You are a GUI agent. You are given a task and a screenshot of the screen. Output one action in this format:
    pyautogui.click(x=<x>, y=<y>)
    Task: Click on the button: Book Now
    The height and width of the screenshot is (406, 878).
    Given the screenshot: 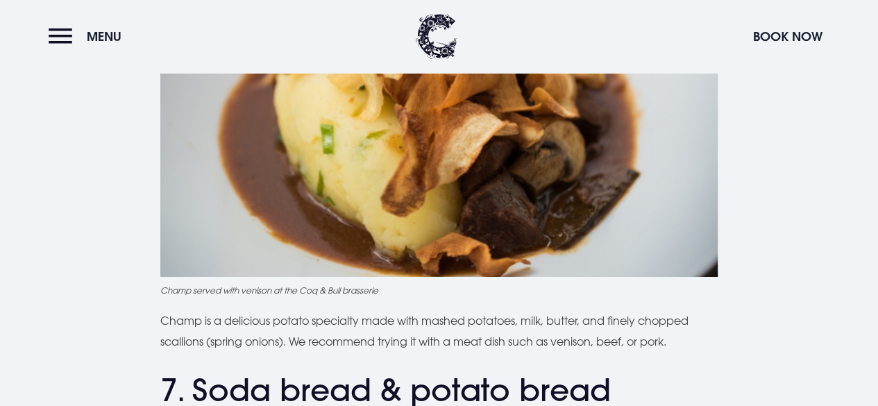 What is the action you would take?
    pyautogui.click(x=788, y=36)
    